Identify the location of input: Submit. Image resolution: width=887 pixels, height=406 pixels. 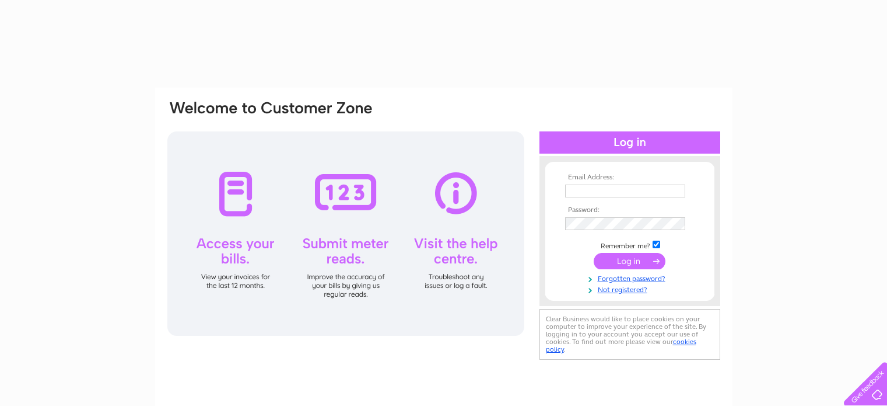
(630, 261).